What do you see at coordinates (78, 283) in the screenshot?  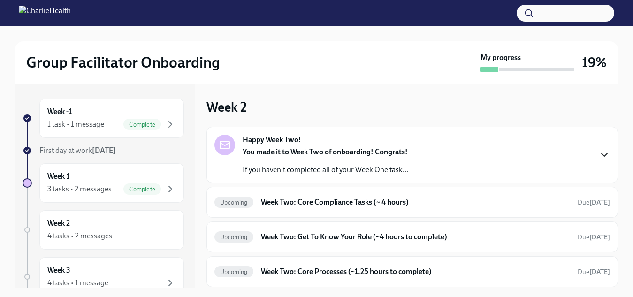 I see `div: 4 tasks • 1 message` at bounding box center [78, 283].